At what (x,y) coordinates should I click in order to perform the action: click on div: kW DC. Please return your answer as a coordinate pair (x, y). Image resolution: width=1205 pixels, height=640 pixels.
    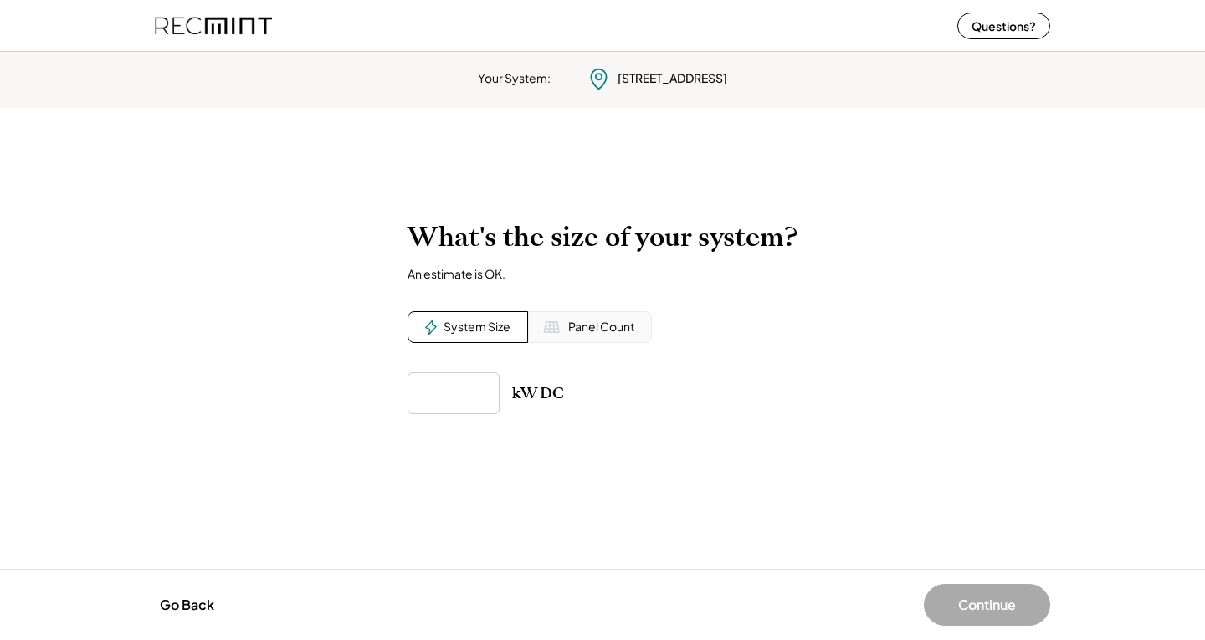
    Looking at the image, I should click on (538, 393).